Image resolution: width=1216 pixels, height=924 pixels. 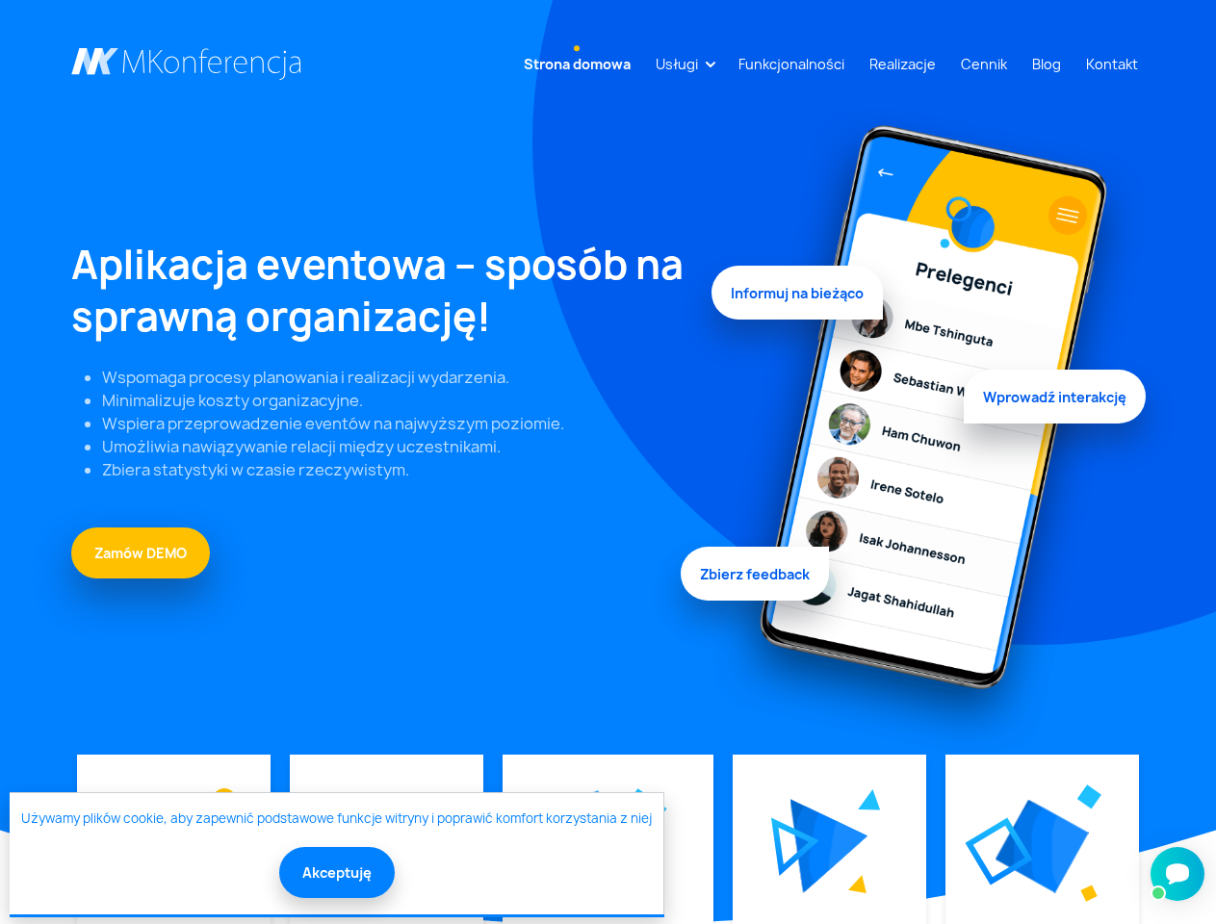 I want to click on li: Minimalizuje koszty organizacyjne., so click(x=395, y=400).